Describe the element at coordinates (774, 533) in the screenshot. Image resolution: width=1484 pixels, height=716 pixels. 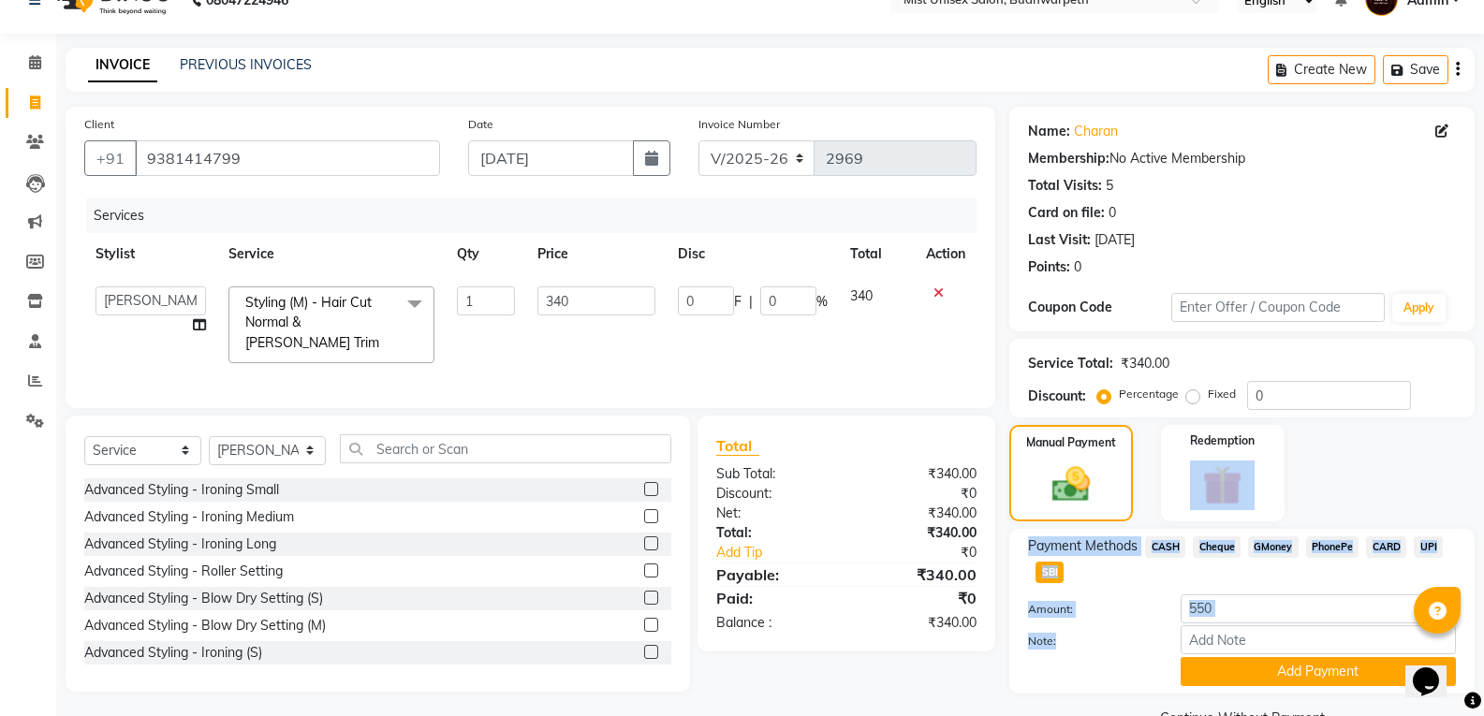
I see `div: Total:` at that location.